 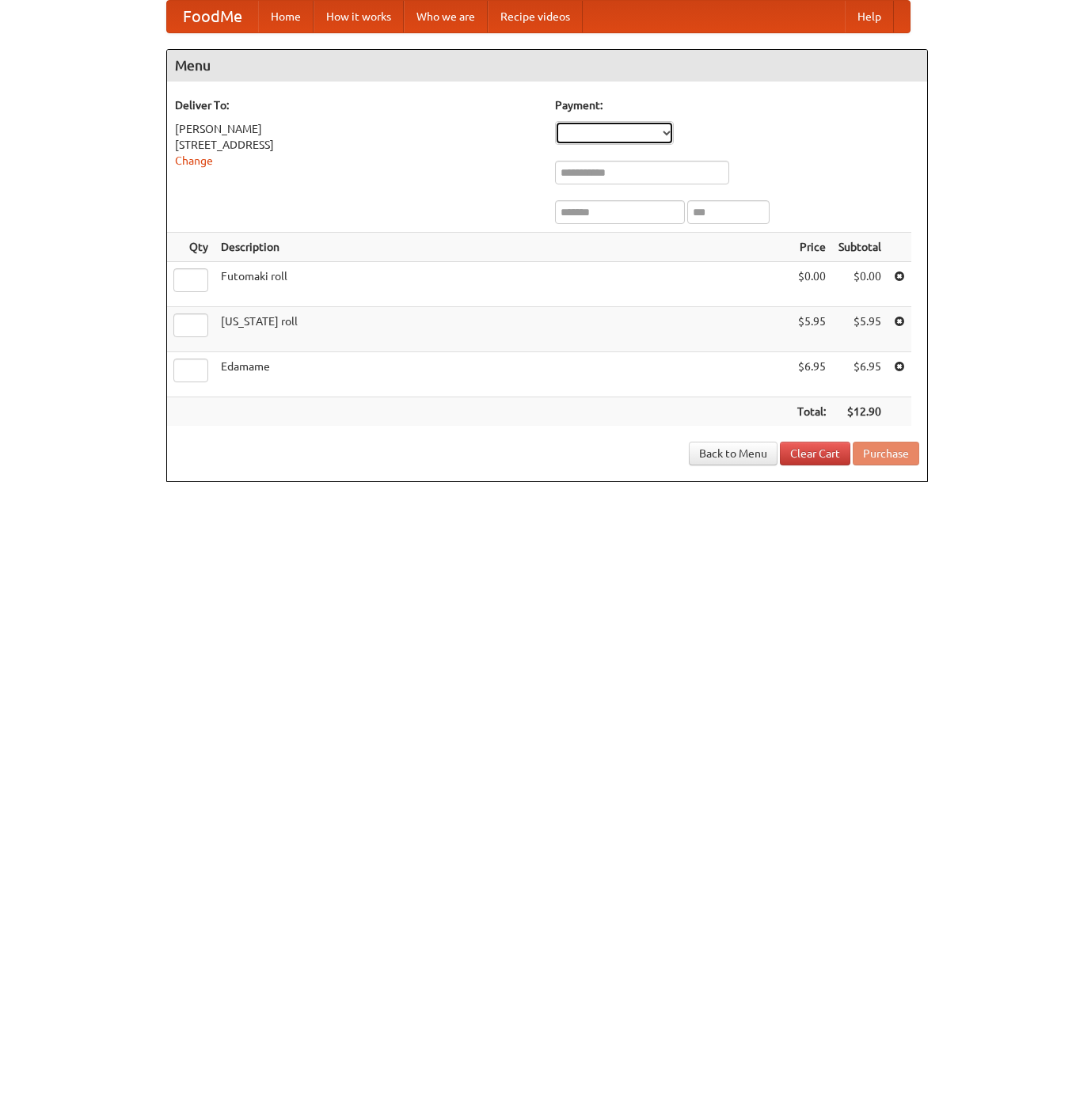 I want to click on a: Recipe videos, so click(x=535, y=17).